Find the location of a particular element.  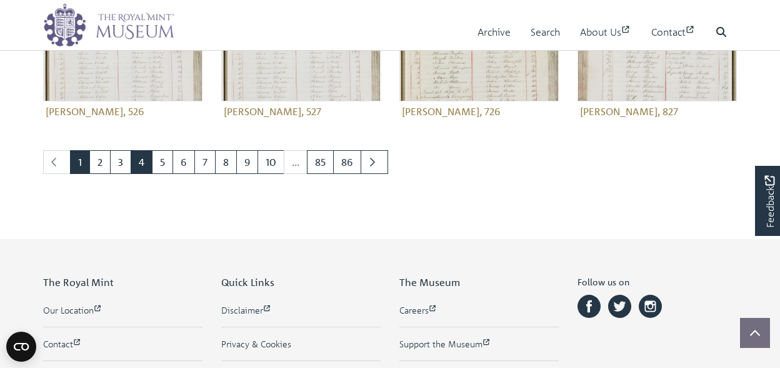

a: Goto page 86 is located at coordinates (347, 162).